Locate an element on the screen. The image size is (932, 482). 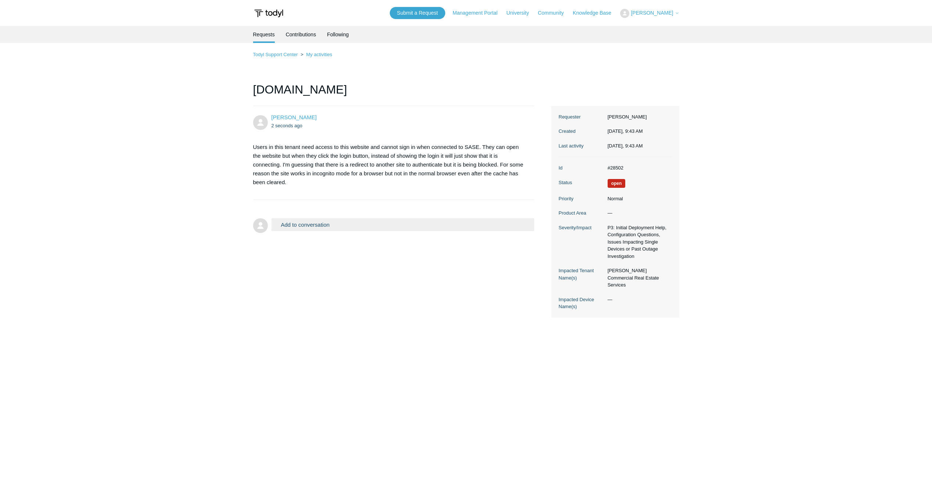
dt: Created is located at coordinates (581, 131).